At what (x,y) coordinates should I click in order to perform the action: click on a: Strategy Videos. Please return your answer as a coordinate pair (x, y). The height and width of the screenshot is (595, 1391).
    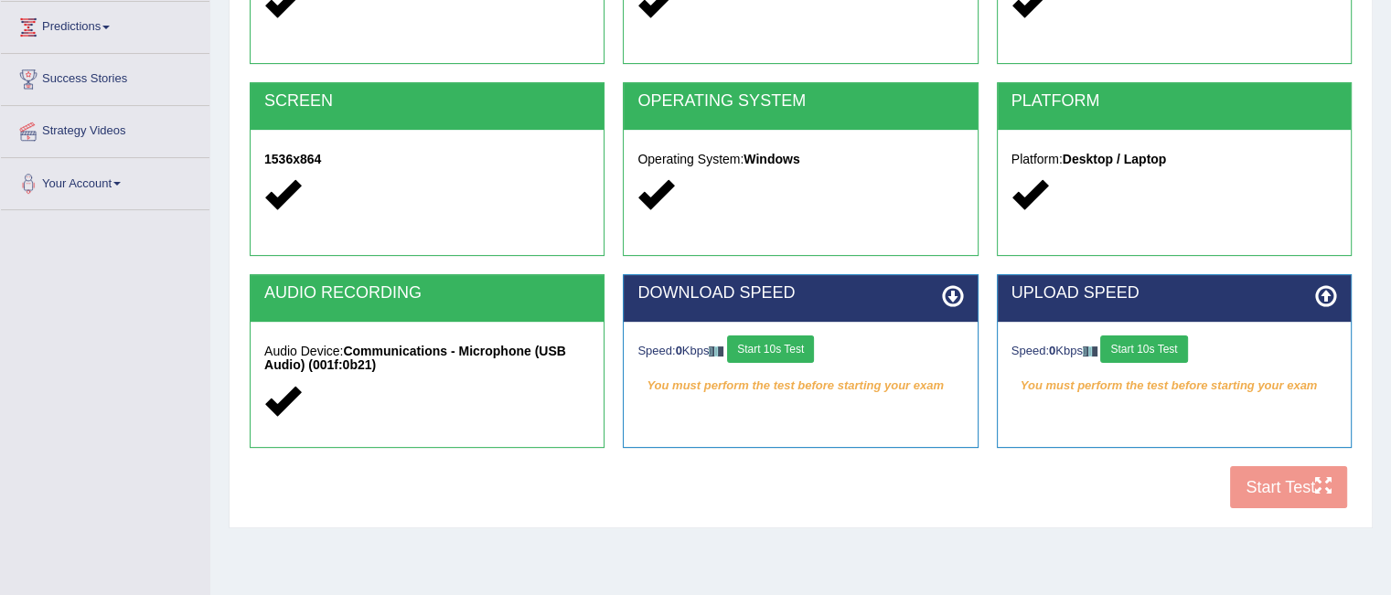
    Looking at the image, I should click on (105, 129).